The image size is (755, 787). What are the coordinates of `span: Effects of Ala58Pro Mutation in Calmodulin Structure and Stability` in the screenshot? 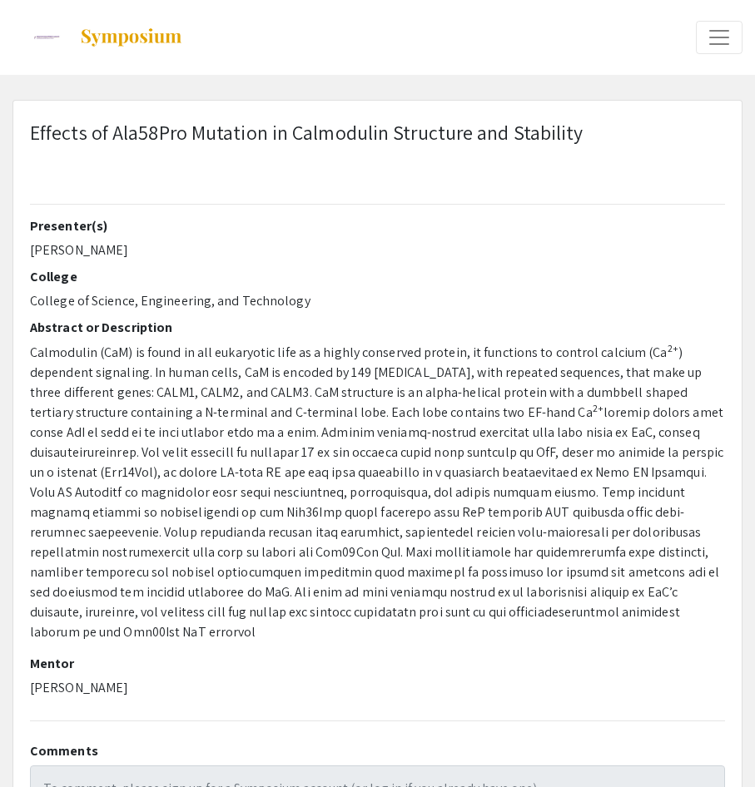 It's located at (306, 132).